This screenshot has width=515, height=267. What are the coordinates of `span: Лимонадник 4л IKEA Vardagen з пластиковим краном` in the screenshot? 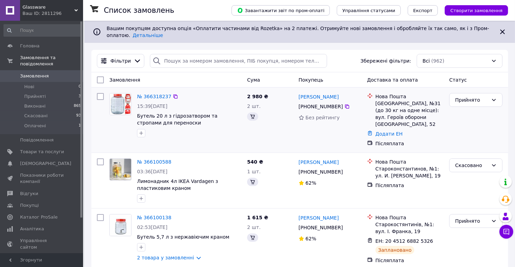 It's located at (177, 185).